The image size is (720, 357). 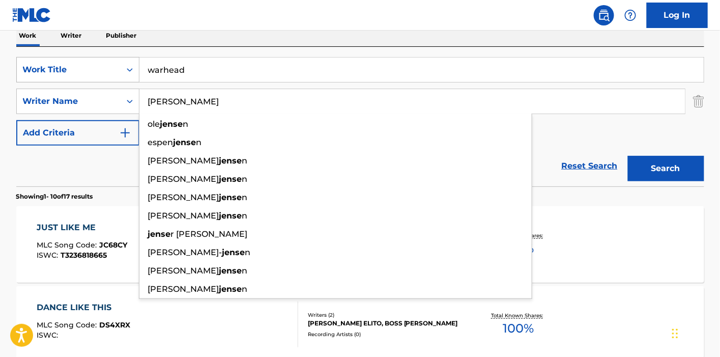 I want to click on p: Publisher, so click(x=122, y=36).